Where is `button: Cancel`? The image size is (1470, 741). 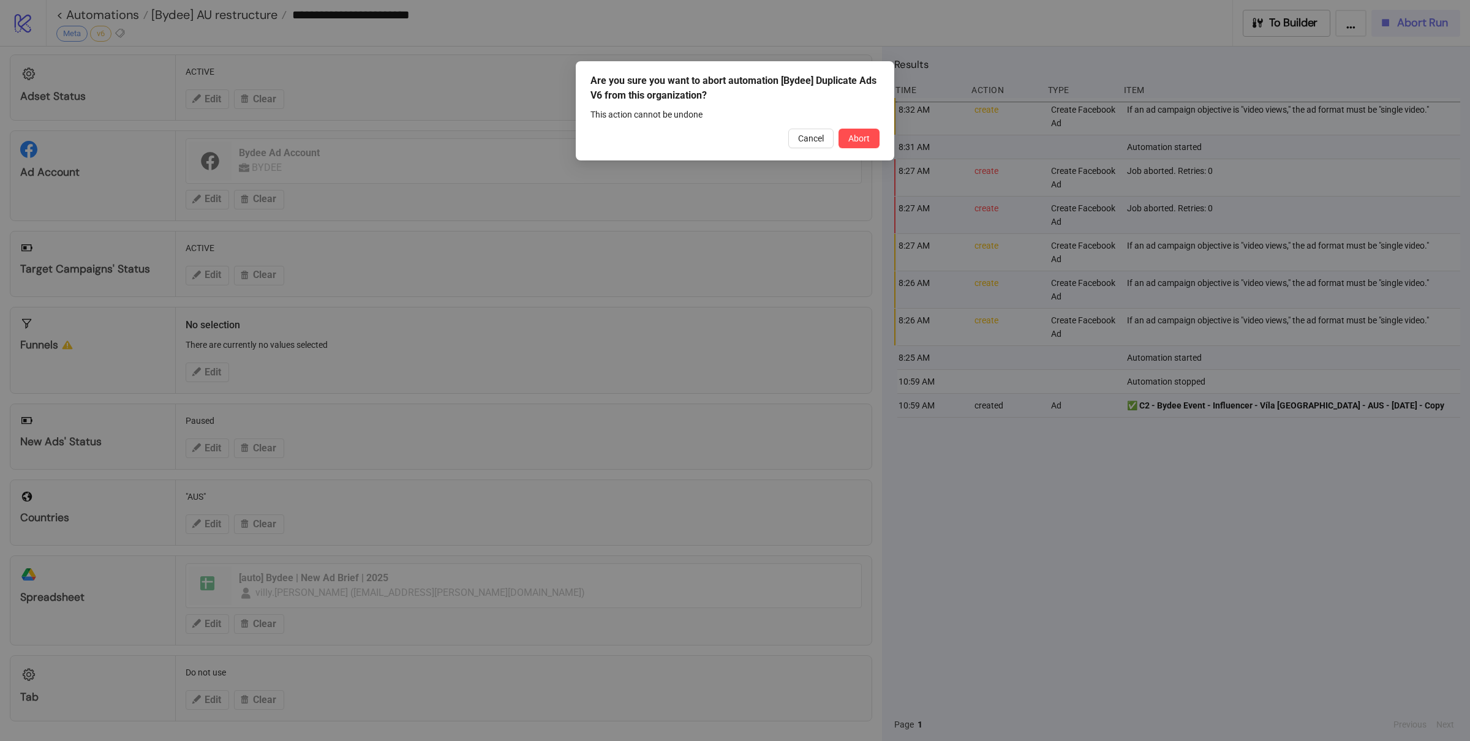
button: Cancel is located at coordinates (811, 138).